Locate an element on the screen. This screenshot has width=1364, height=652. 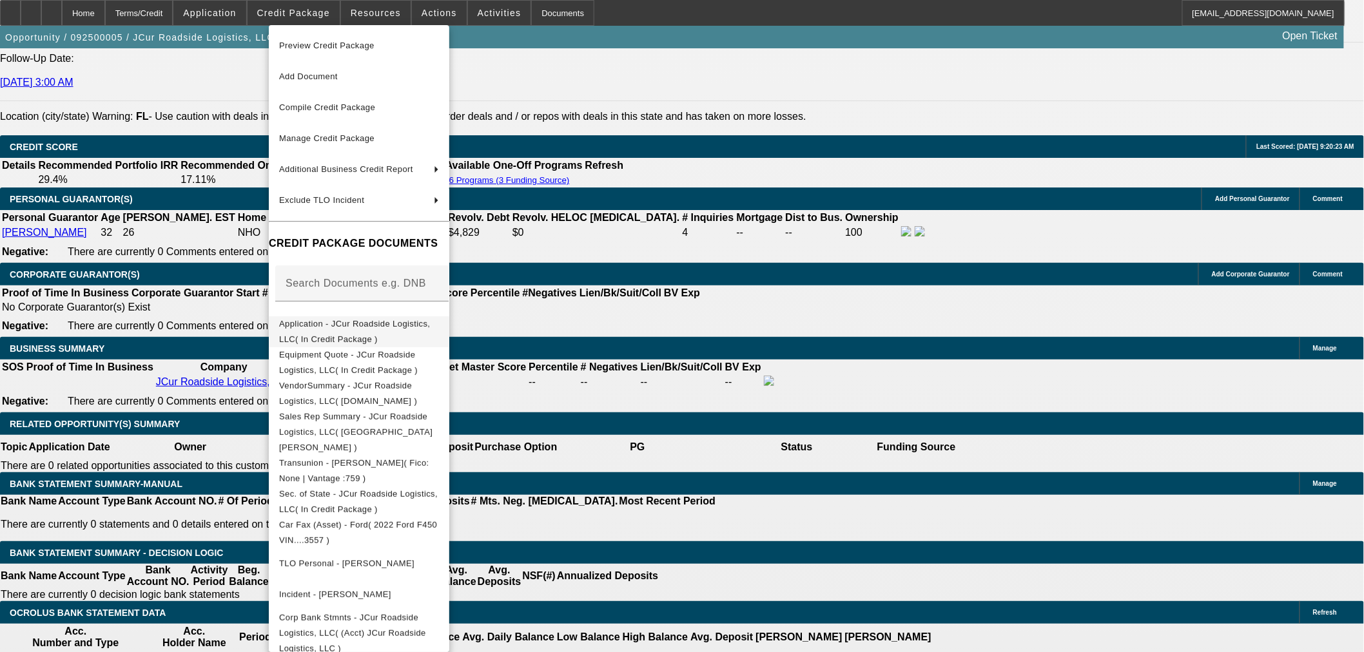
span: Preview Credit Package is located at coordinates (327, 45).